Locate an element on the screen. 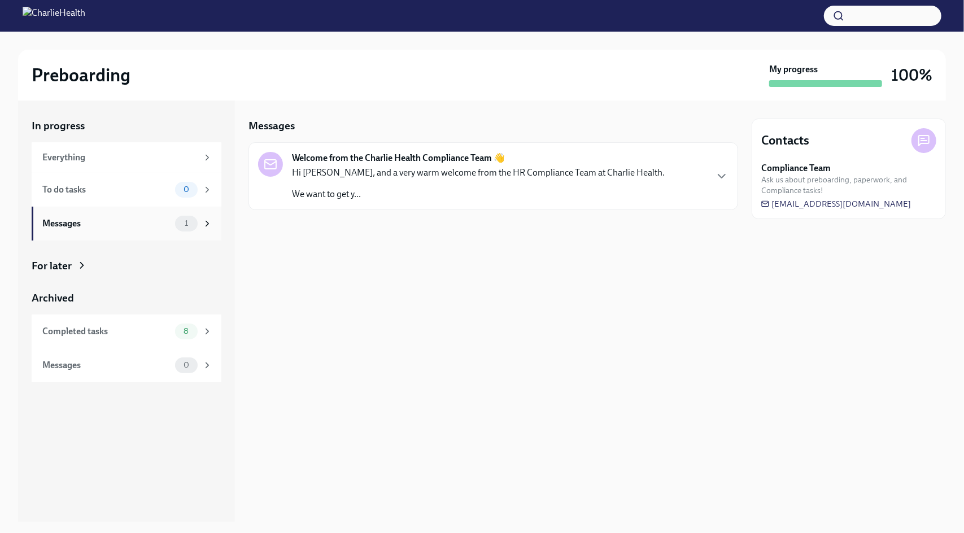  a: In progress is located at coordinates (127, 126).